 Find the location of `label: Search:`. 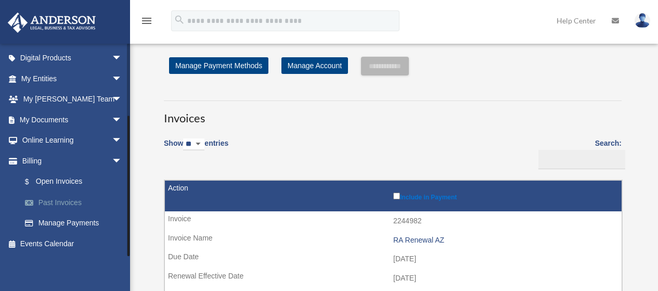

label: Search: is located at coordinates (578, 153).